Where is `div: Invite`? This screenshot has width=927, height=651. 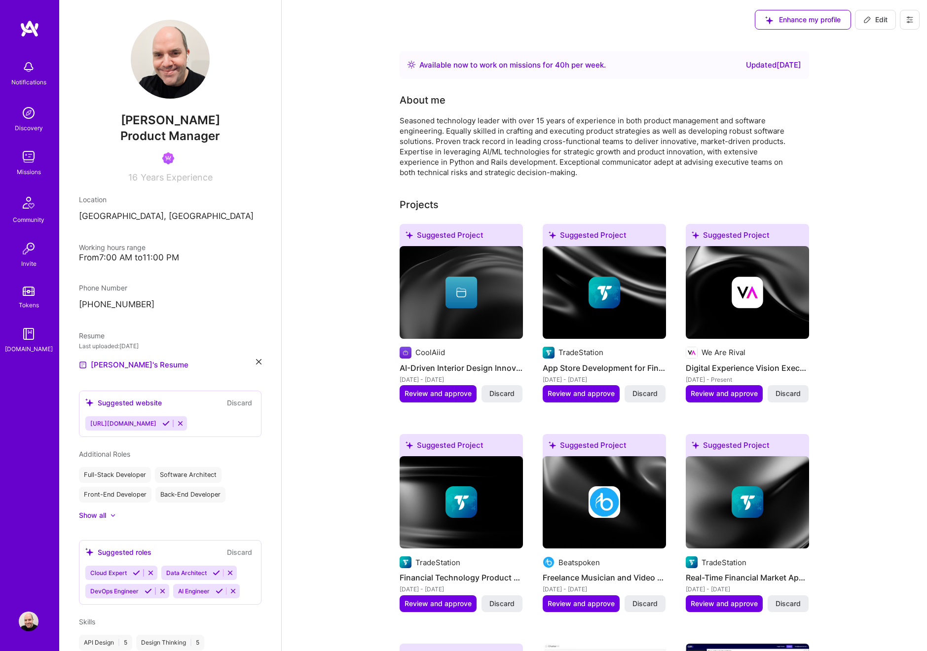 div: Invite is located at coordinates (29, 263).